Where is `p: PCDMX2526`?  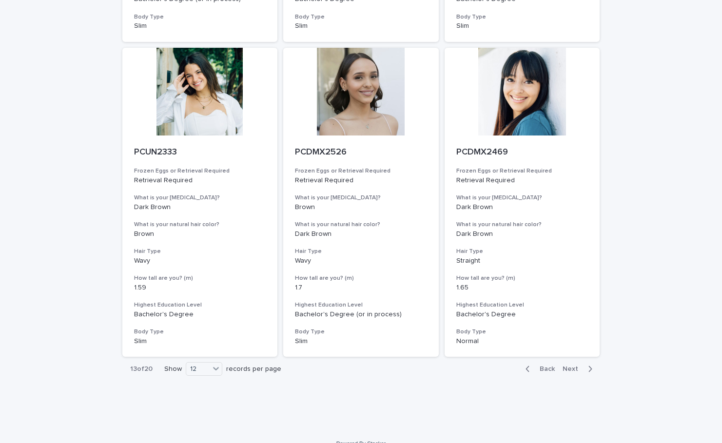 p: PCDMX2526 is located at coordinates (361, 153).